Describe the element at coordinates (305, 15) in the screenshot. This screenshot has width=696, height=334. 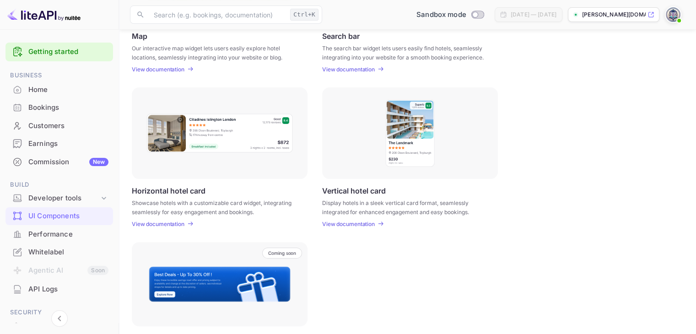
I see `div: Ctrl+K` at that location.